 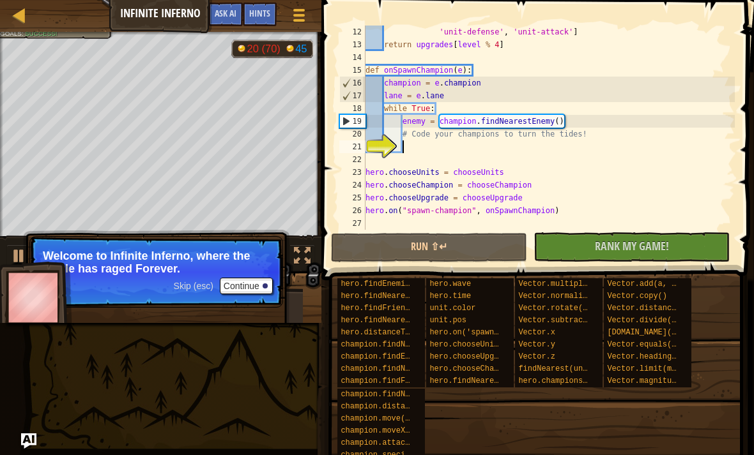 What do you see at coordinates (352, 211) in the screenshot?
I see `div: 26` at bounding box center [352, 211].